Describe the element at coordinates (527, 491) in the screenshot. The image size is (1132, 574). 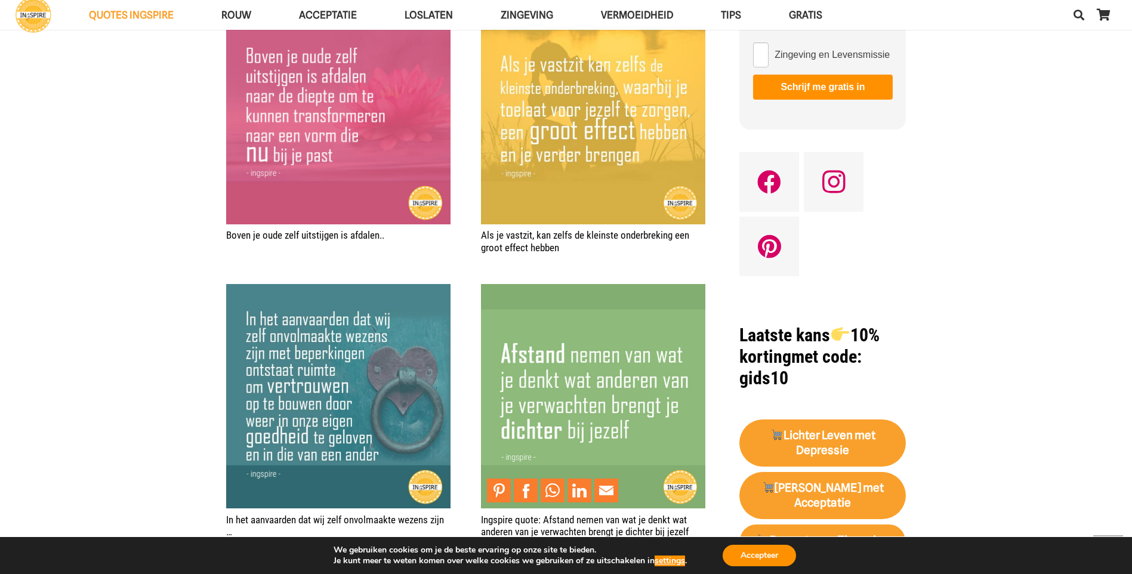
I see `li: Facebook` at that location.